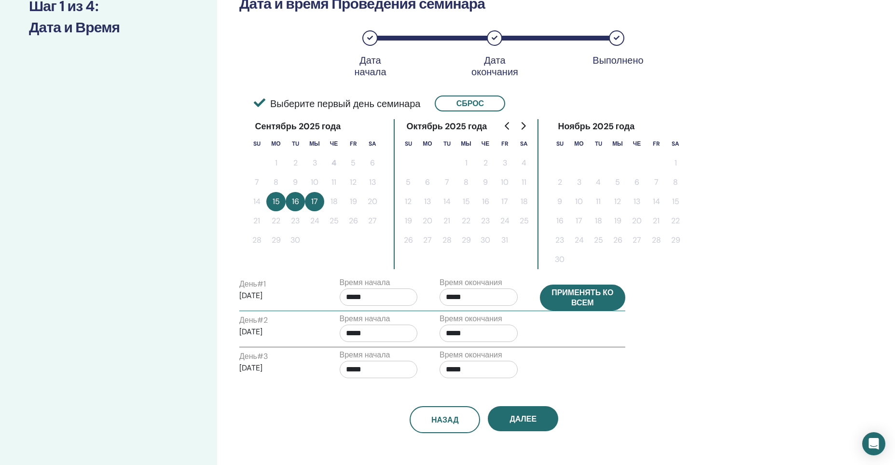  Describe the element at coordinates (345, 104) in the screenshot. I see `ya-tr-span: Выберите первый день семинара` at that location.